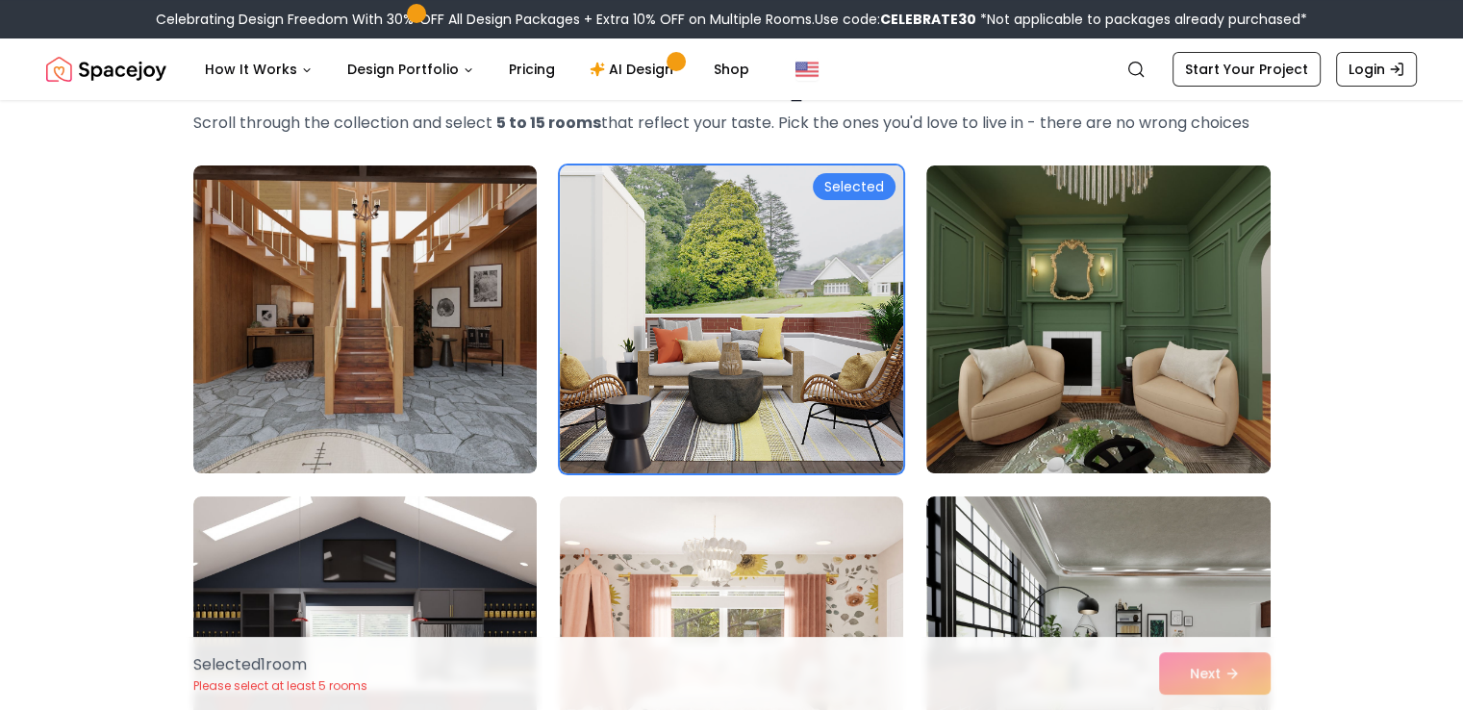 The width and height of the screenshot is (1463, 710). I want to click on img: Room room-1, so click(365, 319).